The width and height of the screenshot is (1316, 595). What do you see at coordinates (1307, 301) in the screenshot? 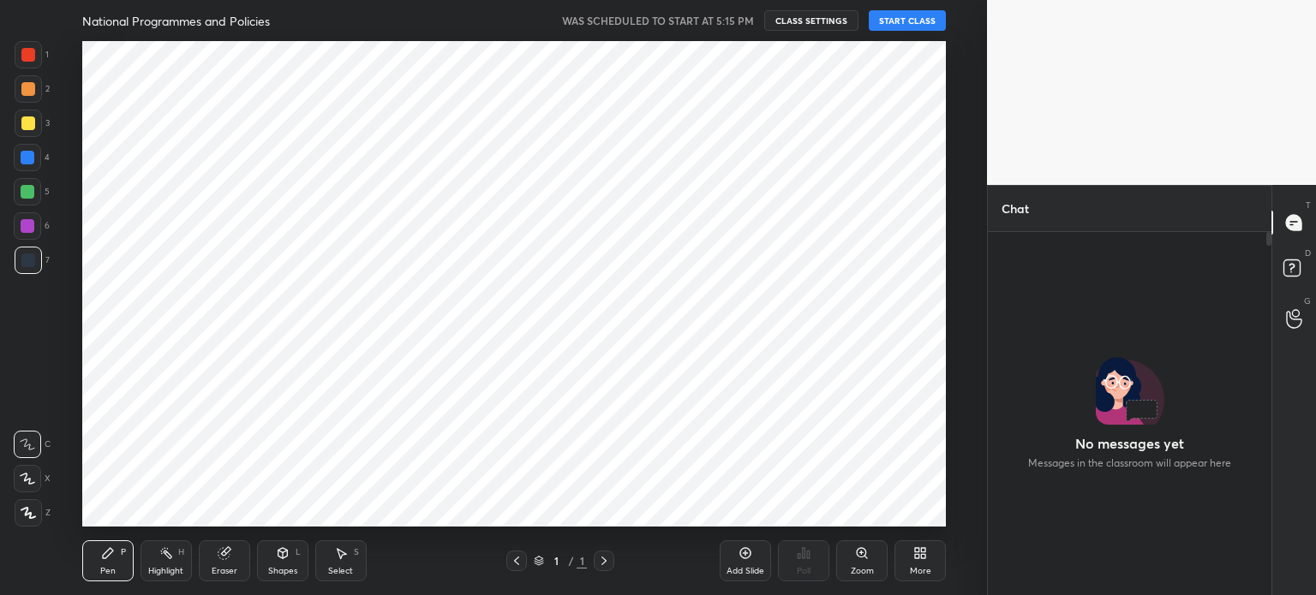
I see `p: G` at bounding box center [1307, 301].